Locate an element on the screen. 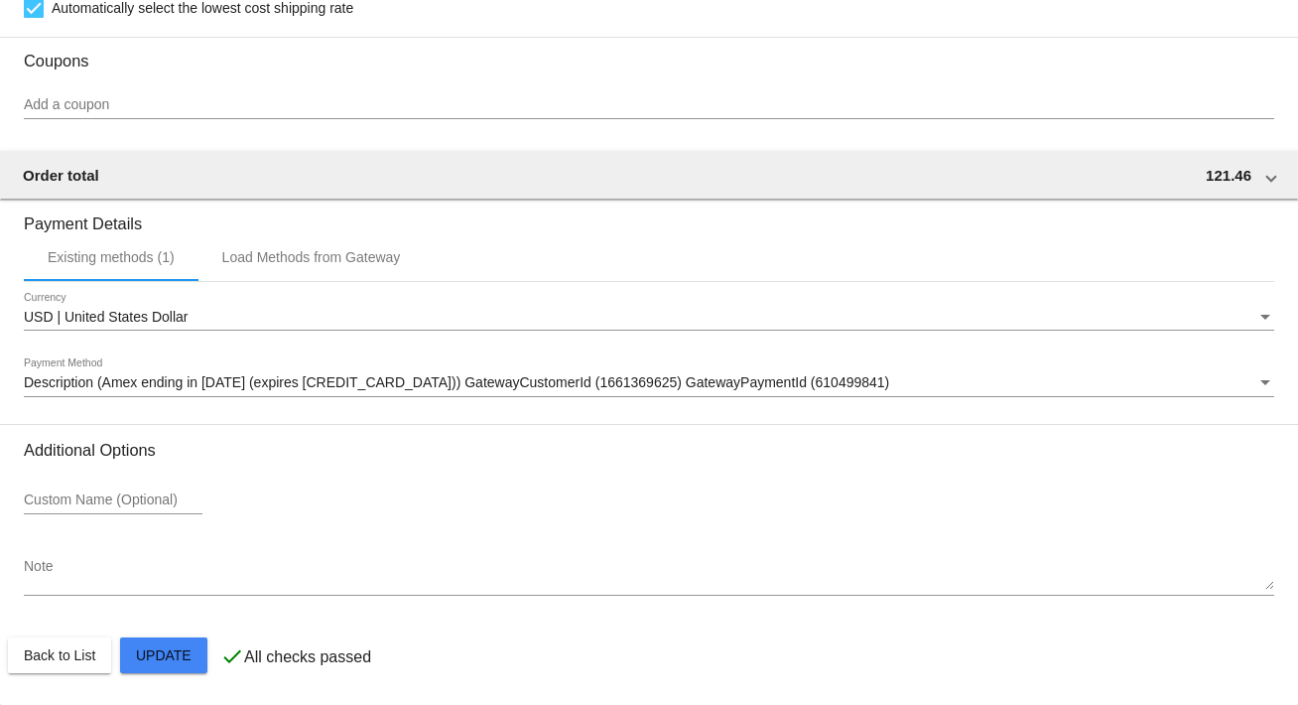  mat-icon: check is located at coordinates (232, 656).